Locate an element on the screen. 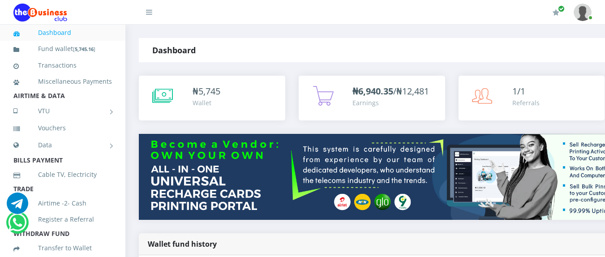  a: Vouchers is located at coordinates (63, 128).